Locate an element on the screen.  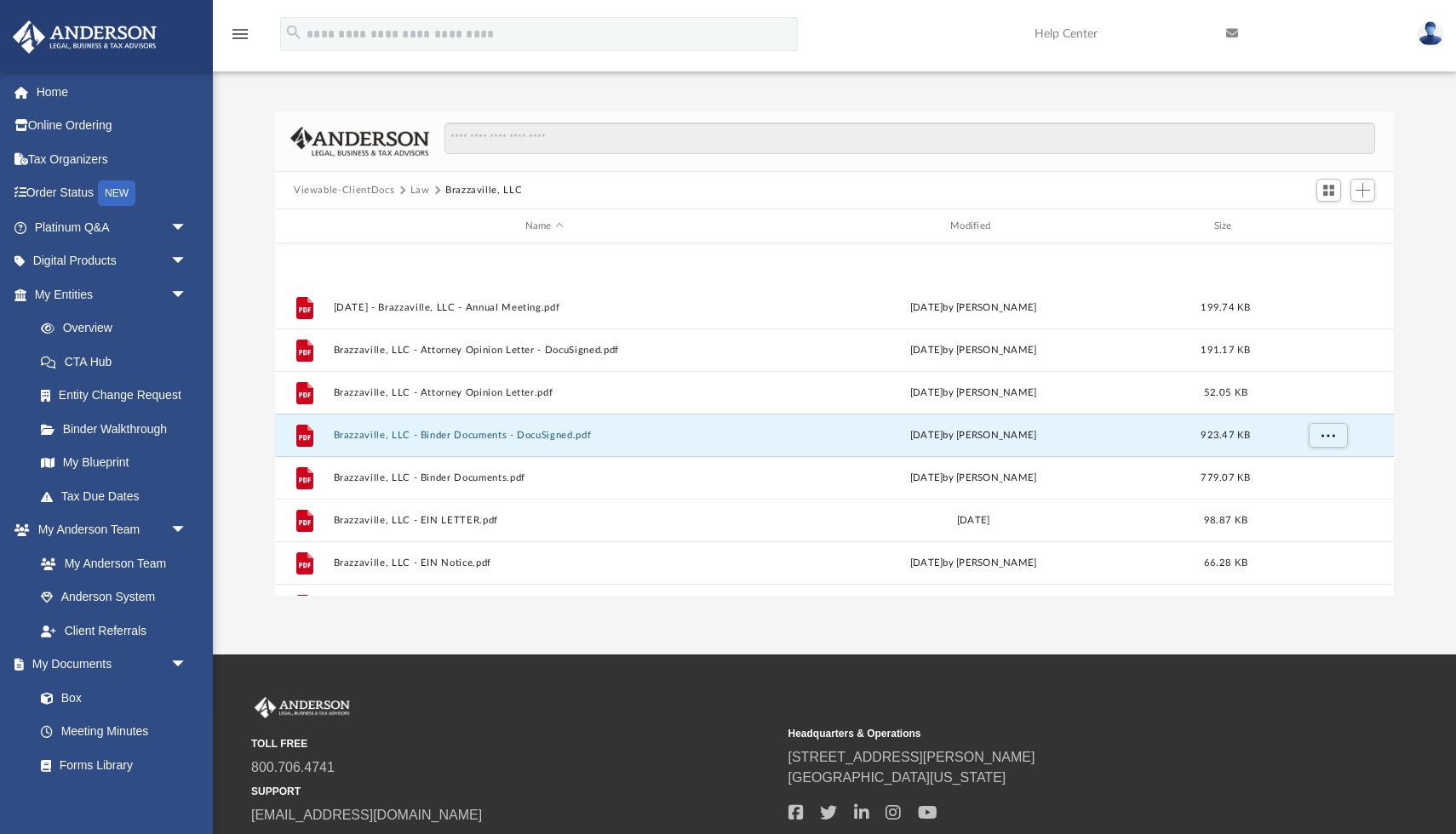
a: 800.706.4741 is located at coordinates (293, 767).